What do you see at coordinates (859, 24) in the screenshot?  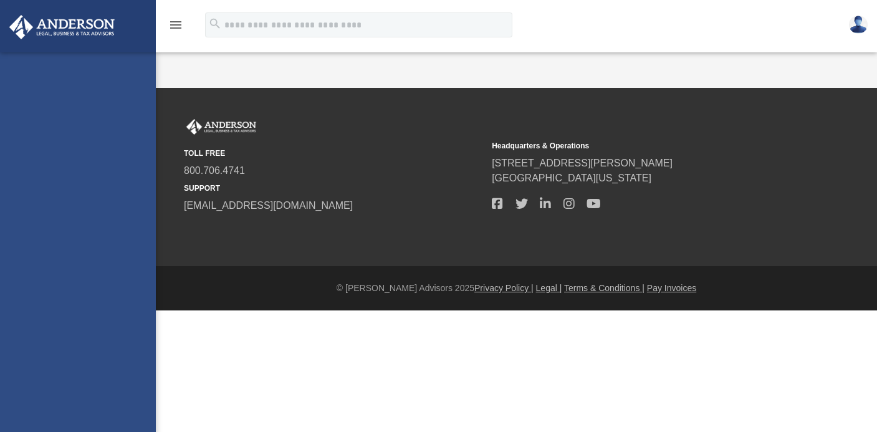 I see `img: User Pic` at bounding box center [859, 24].